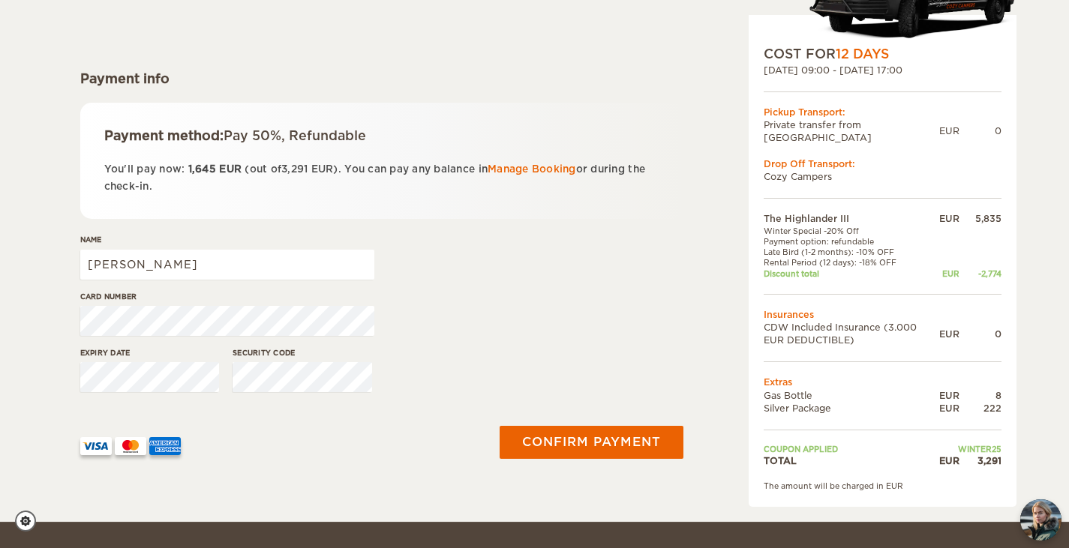 The width and height of the screenshot is (1069, 548). I want to click on img: mastercard, so click(130, 446).